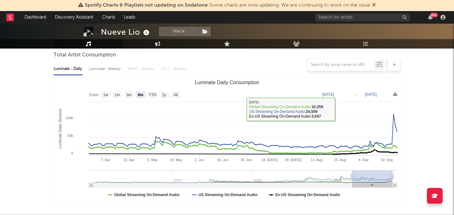 The image size is (454, 215). Describe the element at coordinates (130, 17) in the screenshot. I see `a: Leads` at that location.